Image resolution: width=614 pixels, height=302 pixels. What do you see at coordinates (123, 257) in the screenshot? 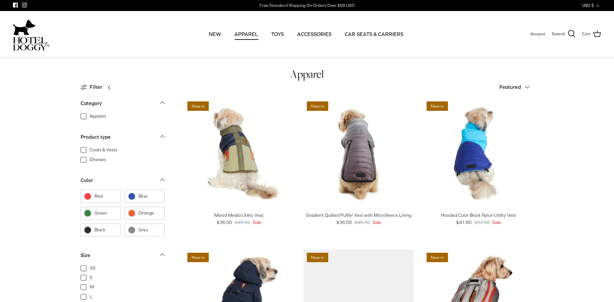
I see `a: Size` at bounding box center [123, 257].